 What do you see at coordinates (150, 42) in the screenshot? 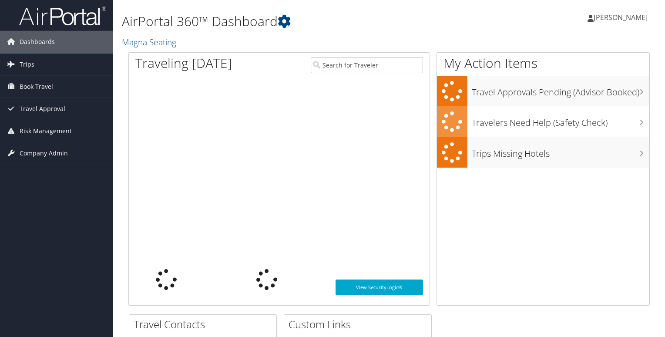
I see `a: Magna Seating` at bounding box center [150, 42].